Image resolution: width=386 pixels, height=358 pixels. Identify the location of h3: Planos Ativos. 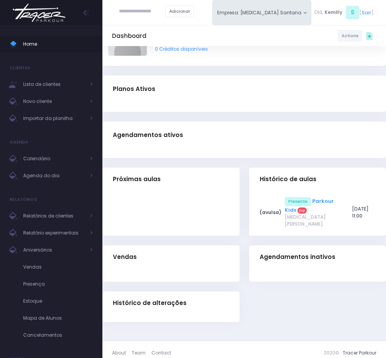
(134, 89).